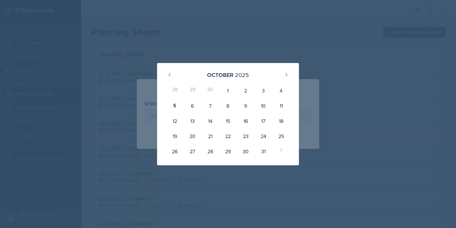 The width and height of the screenshot is (456, 228). What do you see at coordinates (246, 136) in the screenshot?
I see `div: 23` at bounding box center [246, 136].